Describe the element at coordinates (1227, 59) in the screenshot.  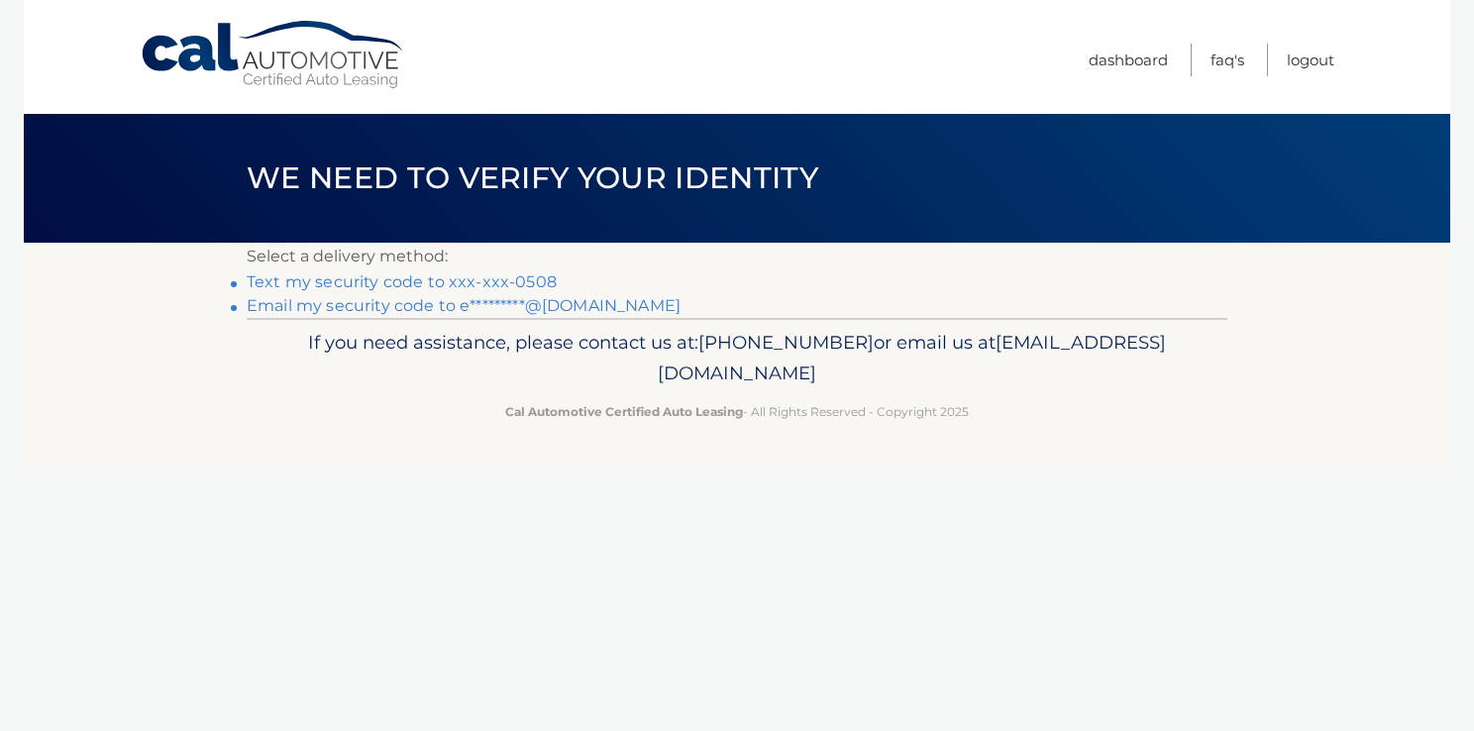
I see `a: FAQ's` at that location.